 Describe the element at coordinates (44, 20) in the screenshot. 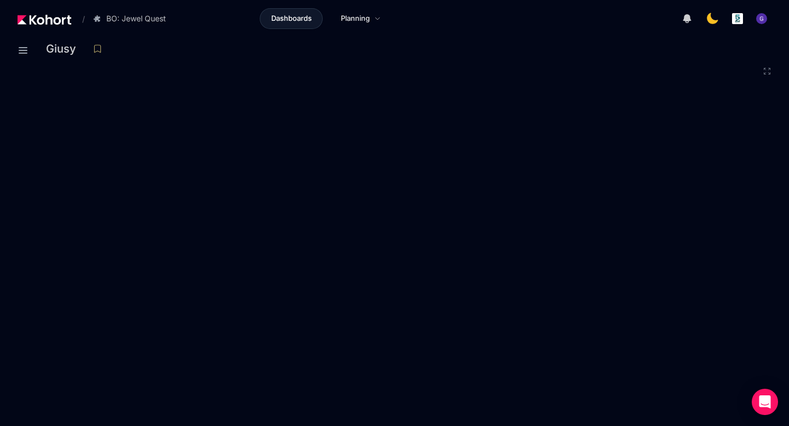

I see `img: Kohort logo` at that location.